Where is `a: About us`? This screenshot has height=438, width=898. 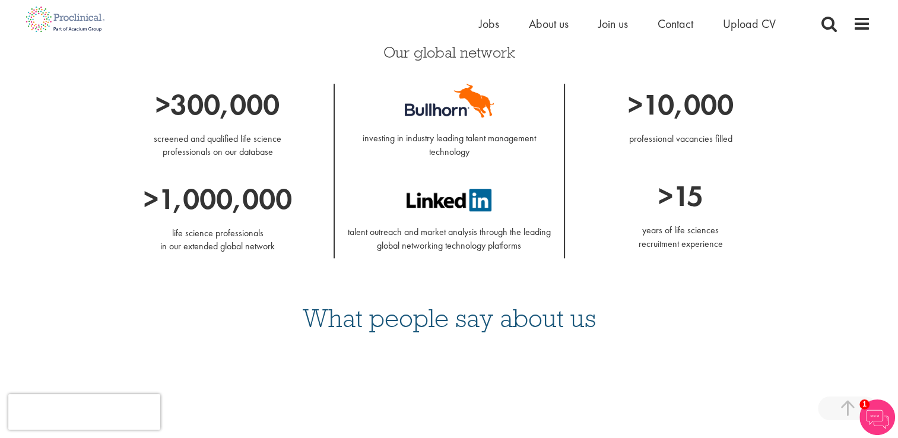
a: About us is located at coordinates (548, 24).